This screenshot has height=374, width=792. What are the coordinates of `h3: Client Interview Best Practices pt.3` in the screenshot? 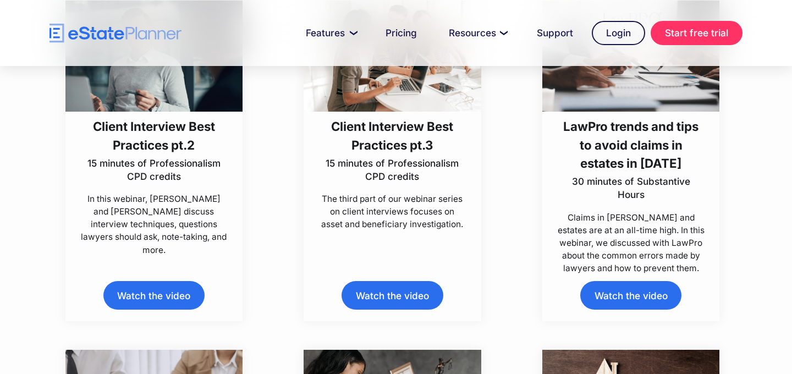 It's located at (392, 135).